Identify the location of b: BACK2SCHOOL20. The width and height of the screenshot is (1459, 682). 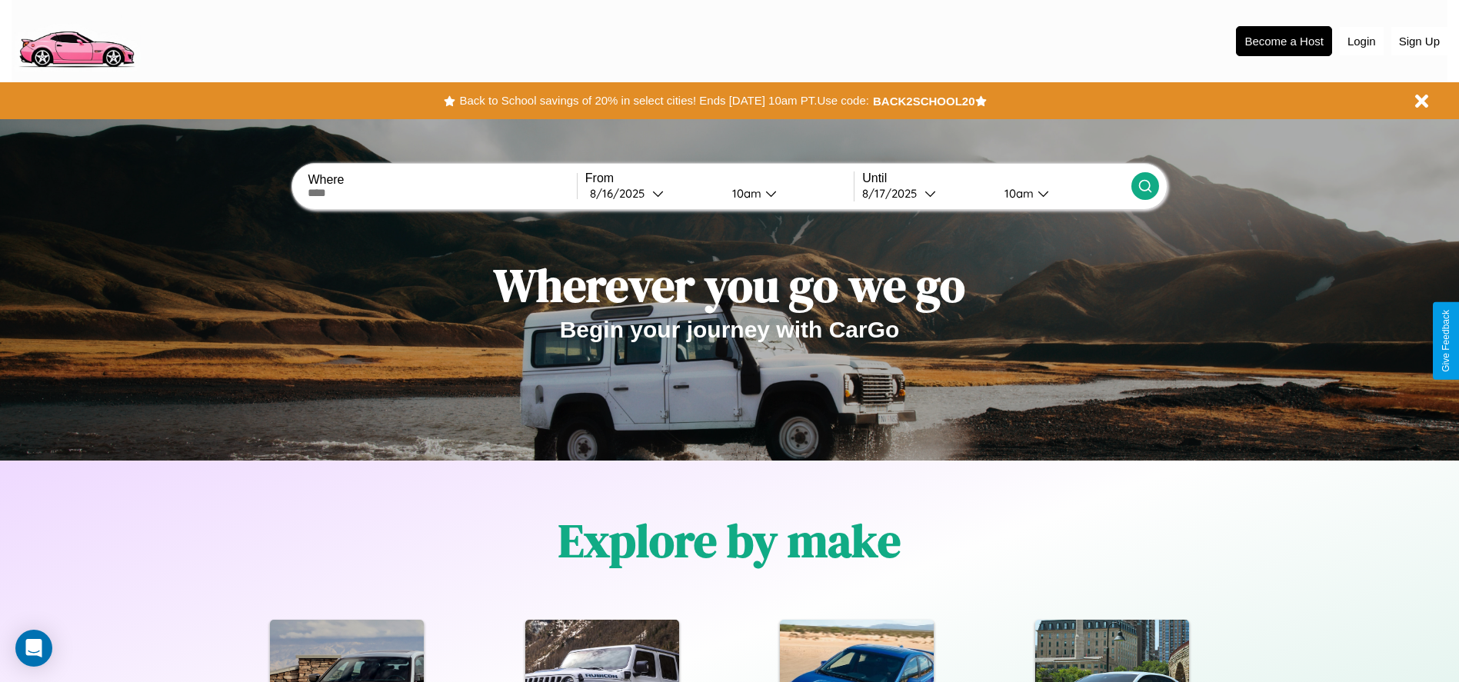
(924, 101).